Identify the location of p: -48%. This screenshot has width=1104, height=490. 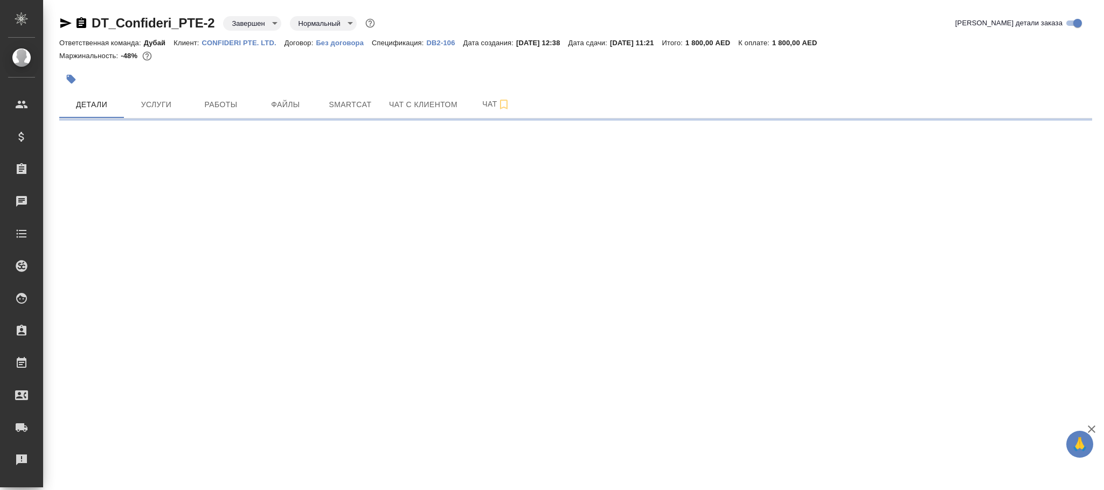
(130, 56).